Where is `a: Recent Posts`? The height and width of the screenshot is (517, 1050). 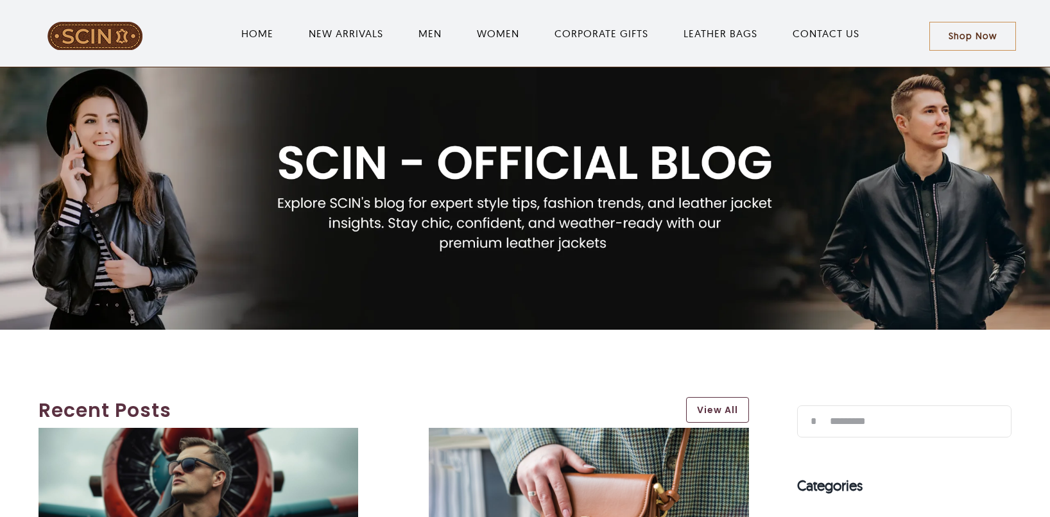 a: Recent Posts is located at coordinates (356, 410).